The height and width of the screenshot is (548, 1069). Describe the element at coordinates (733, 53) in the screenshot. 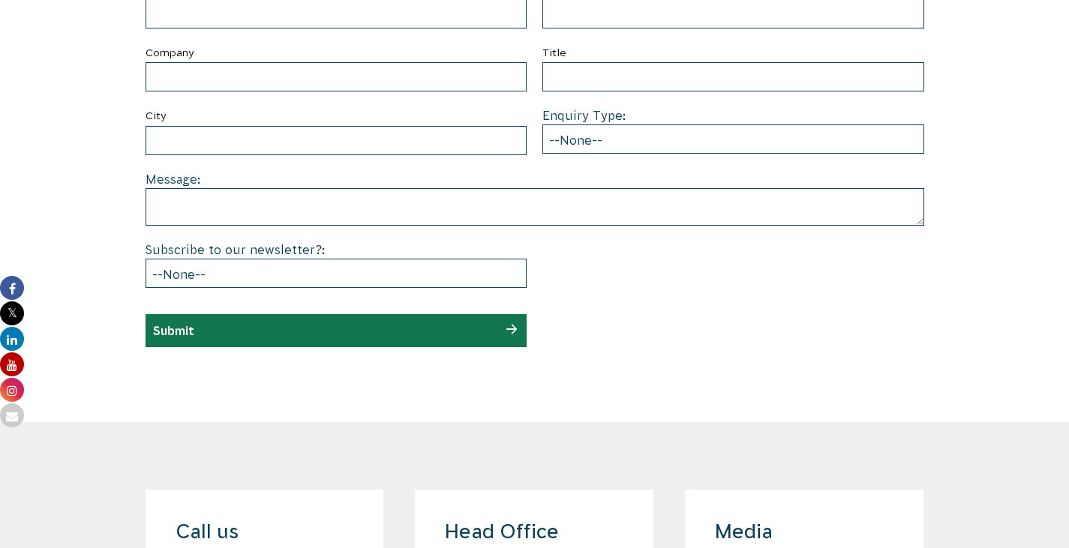

I see `label: Title` at that location.